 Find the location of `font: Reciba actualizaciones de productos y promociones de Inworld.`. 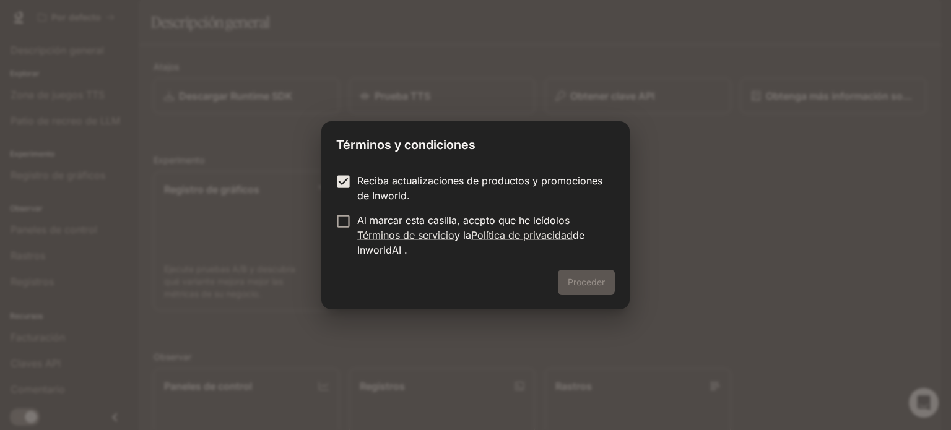

font: Reciba actualizaciones de productos y promociones de Inworld. is located at coordinates (480, 188).